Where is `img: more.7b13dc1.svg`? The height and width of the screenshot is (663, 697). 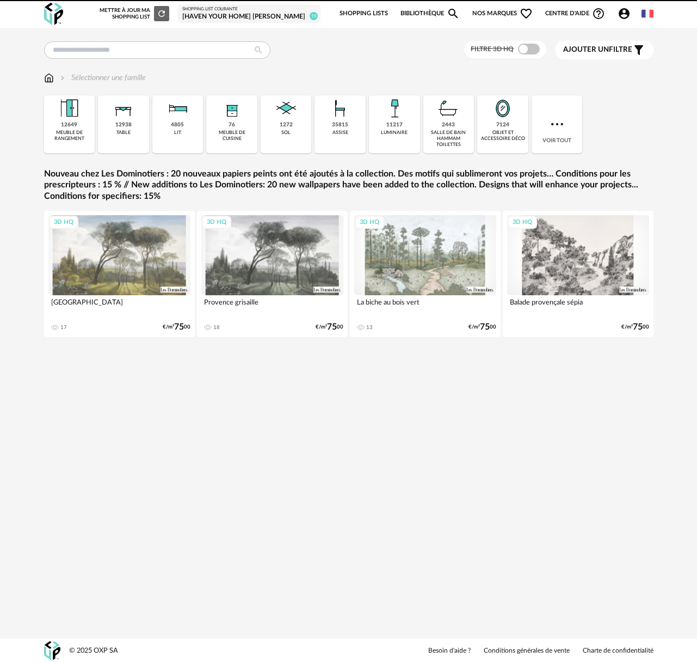
img: more.7b13dc1.svg is located at coordinates (557, 124).